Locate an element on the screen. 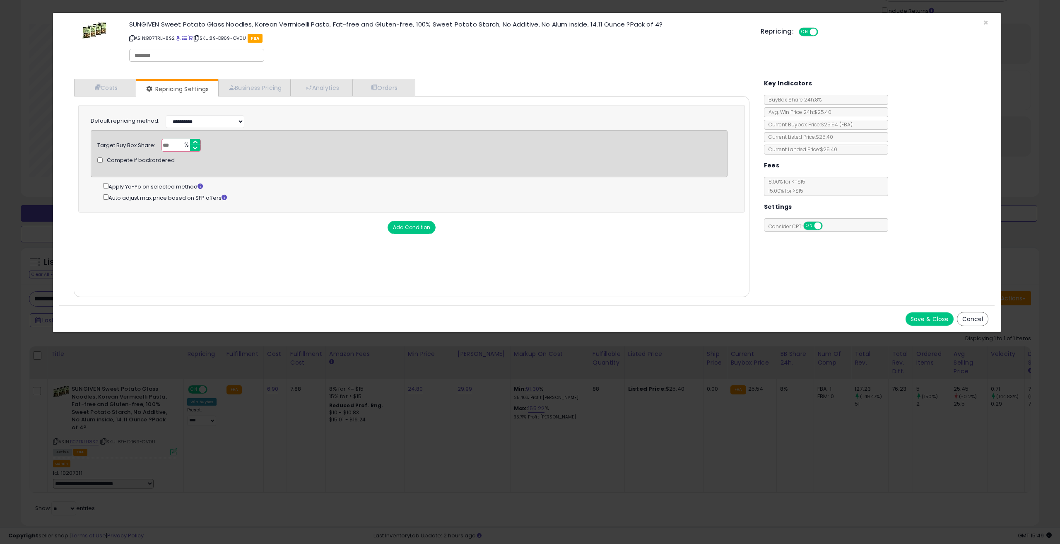 The height and width of the screenshot is (544, 1060). a: All offer listings is located at coordinates (184, 38).